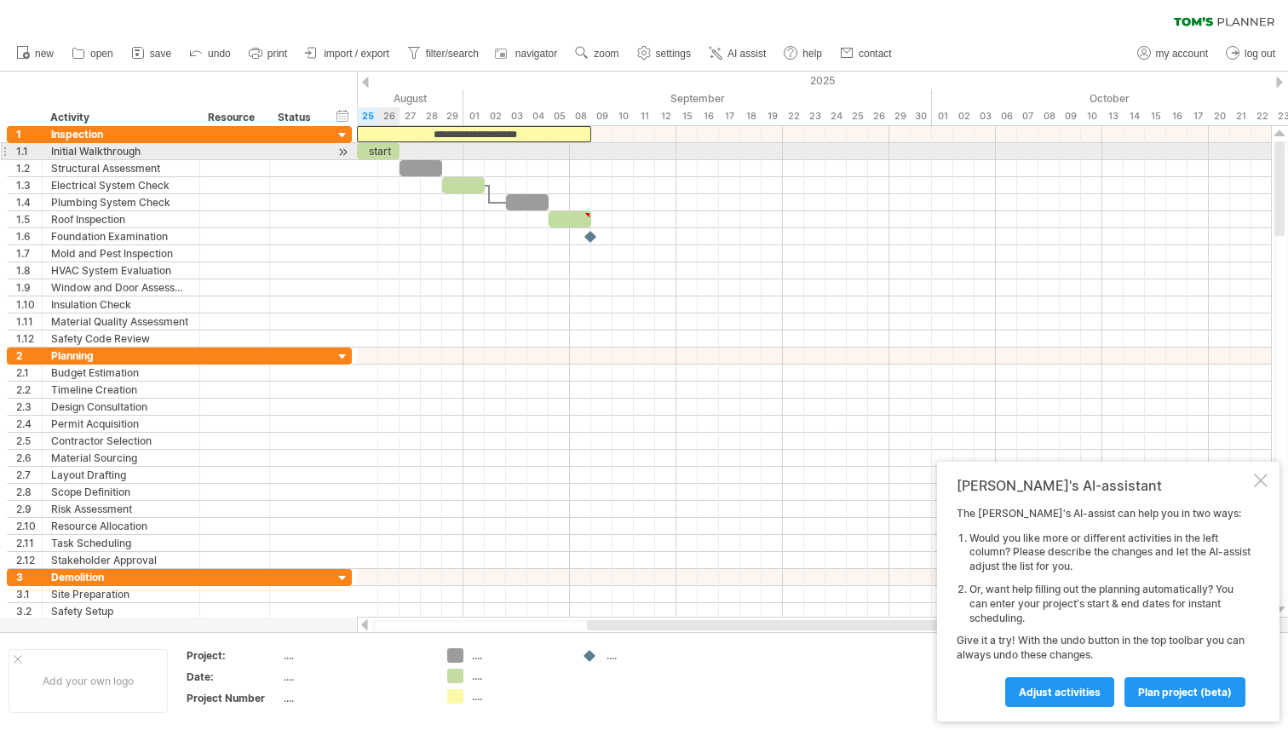 The height and width of the screenshot is (730, 1288). I want to click on div: Planning, so click(121, 355).